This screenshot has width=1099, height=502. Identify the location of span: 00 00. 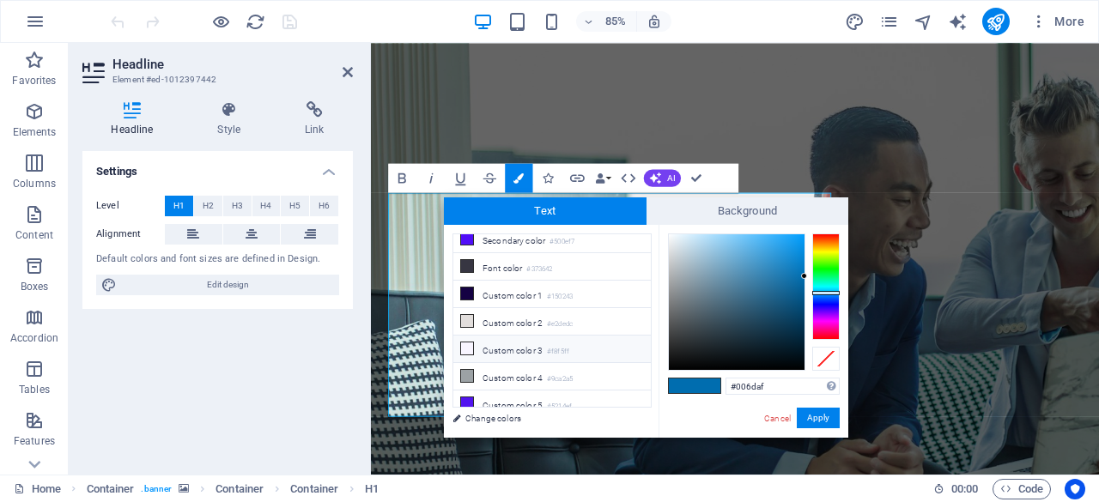
(965, 490).